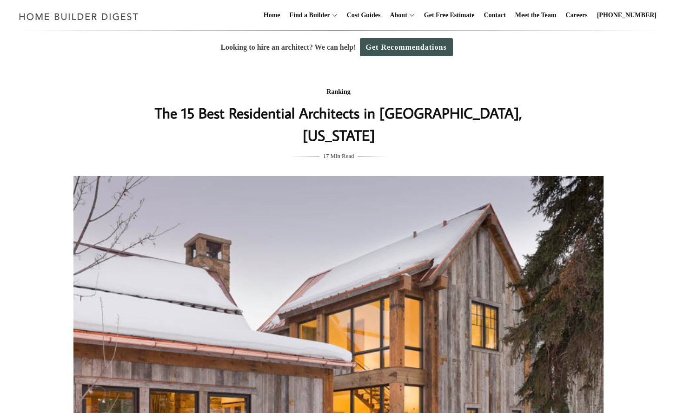  I want to click on a: About, so click(396, 15).